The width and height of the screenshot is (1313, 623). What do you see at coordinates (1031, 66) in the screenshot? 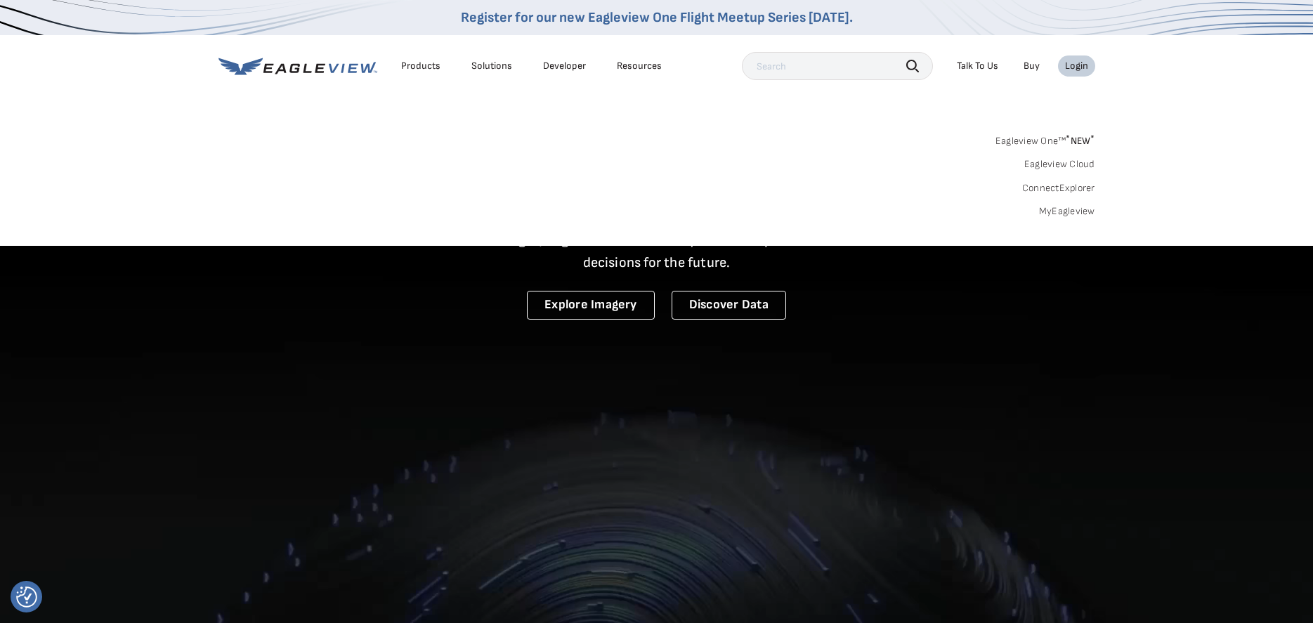
I see `a: Buy` at bounding box center [1031, 66].